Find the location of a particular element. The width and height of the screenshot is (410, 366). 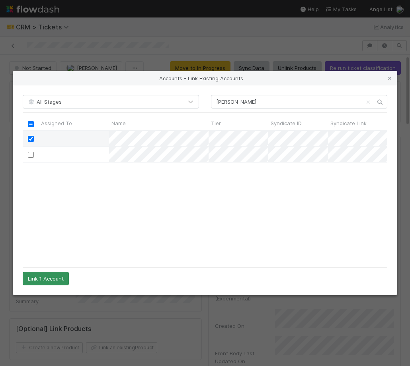

input: Search is located at coordinates (299, 102).